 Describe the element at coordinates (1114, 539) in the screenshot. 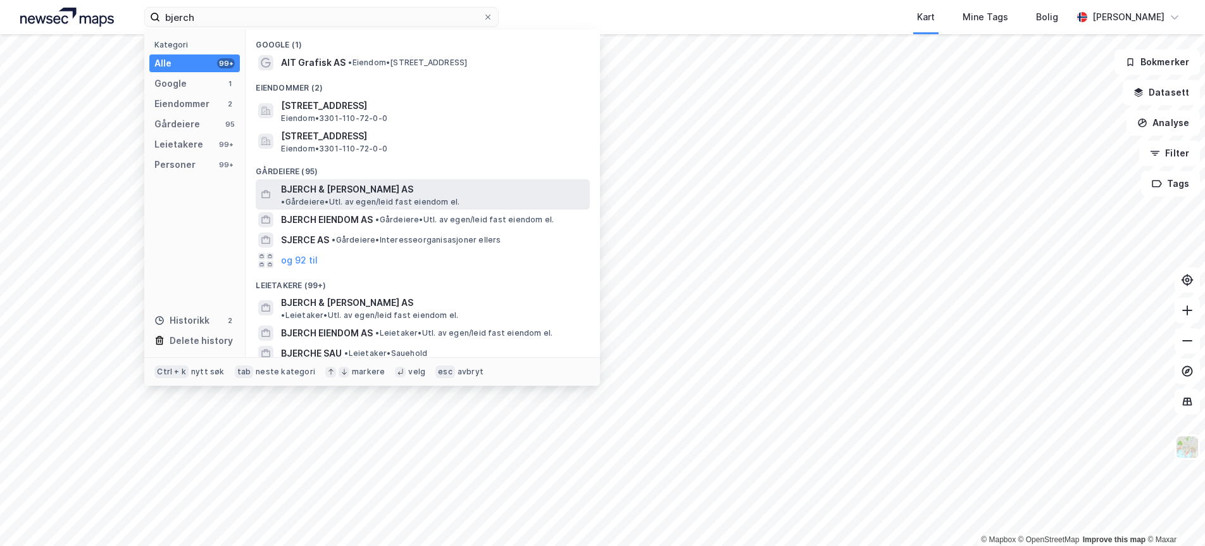

I see `a: Improve this map` at that location.